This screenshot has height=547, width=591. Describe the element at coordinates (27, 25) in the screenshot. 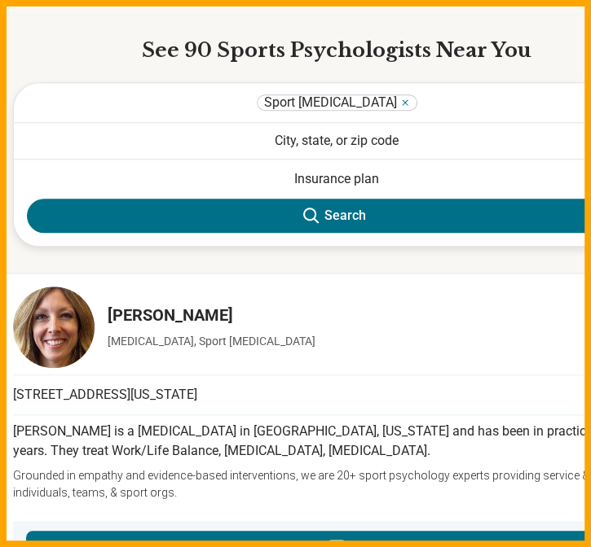

I see `span: Upgrade` at that location.